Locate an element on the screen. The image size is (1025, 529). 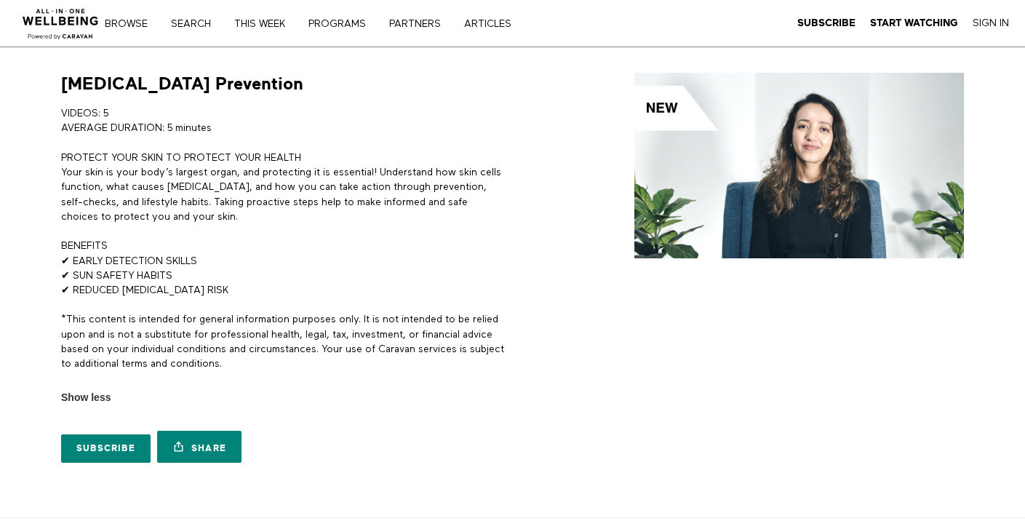
a: ARTICLES is located at coordinates (493, 24).